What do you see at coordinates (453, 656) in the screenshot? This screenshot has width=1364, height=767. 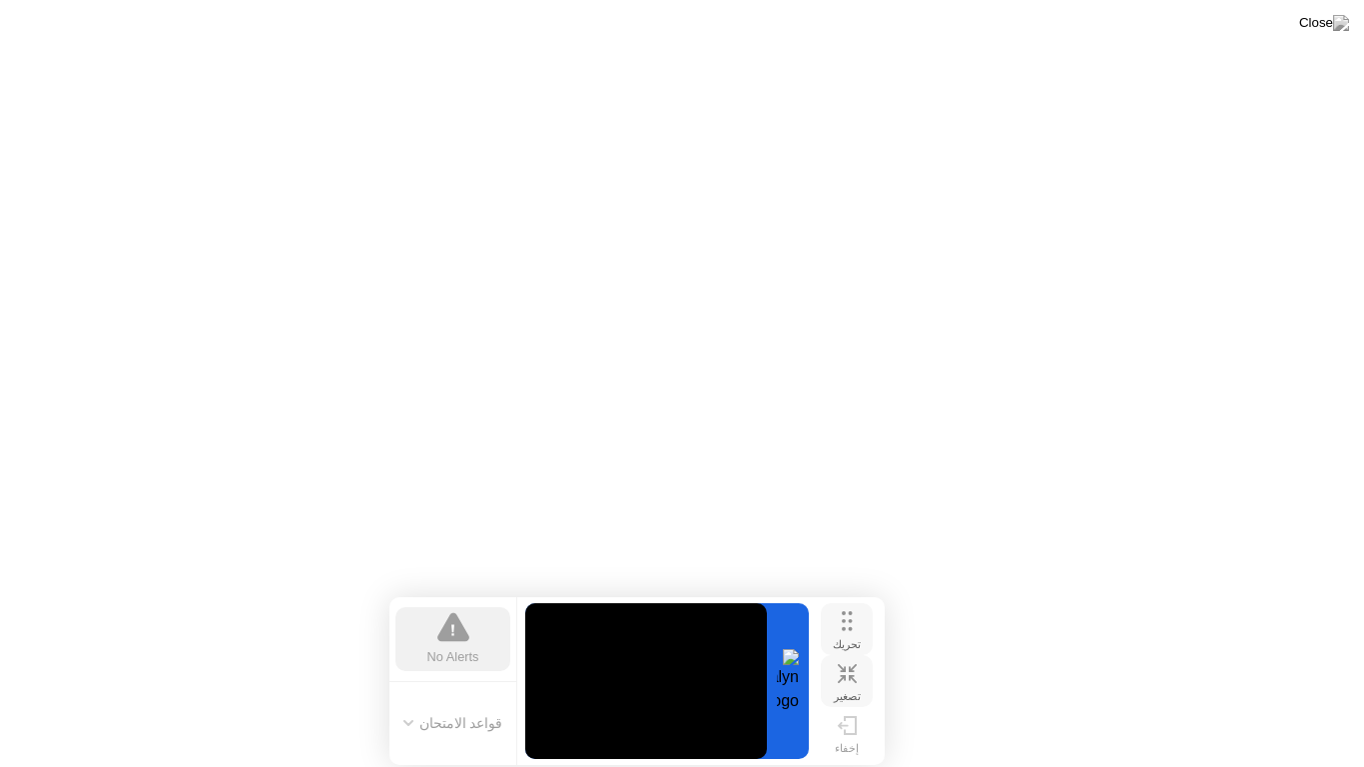 I see `div: No Alerts` at bounding box center [453, 656].